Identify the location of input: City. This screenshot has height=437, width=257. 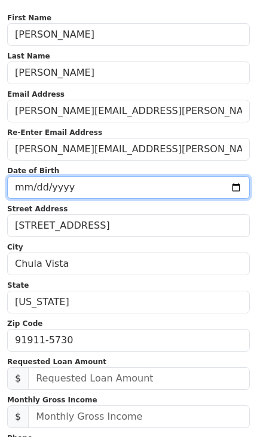
(128, 264).